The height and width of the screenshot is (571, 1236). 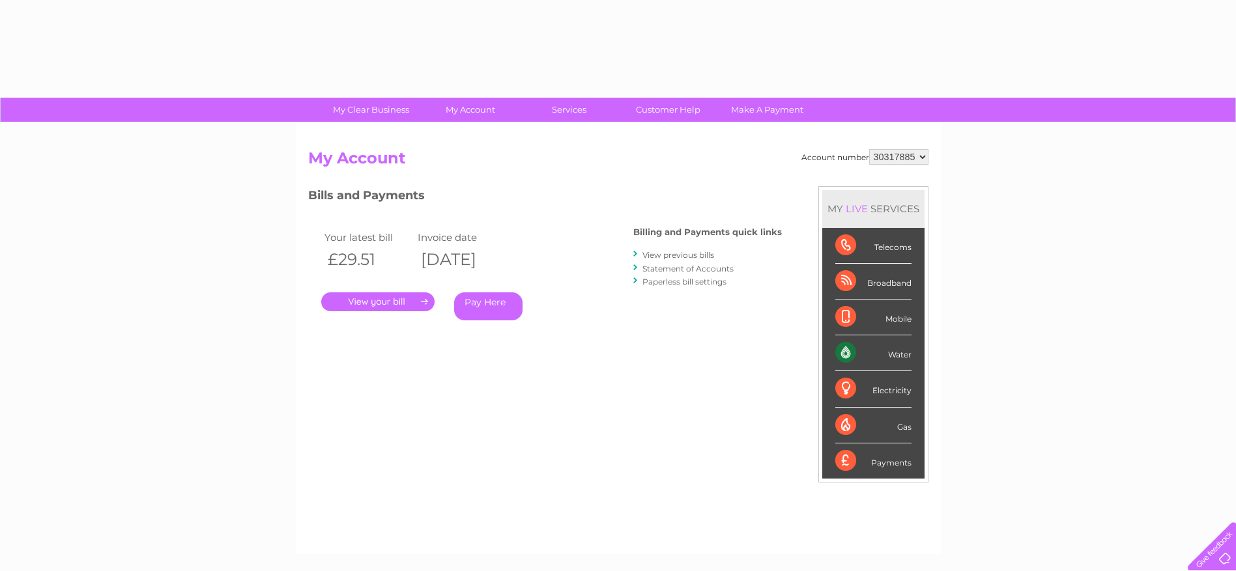 I want to click on h2: My Account, so click(x=618, y=162).